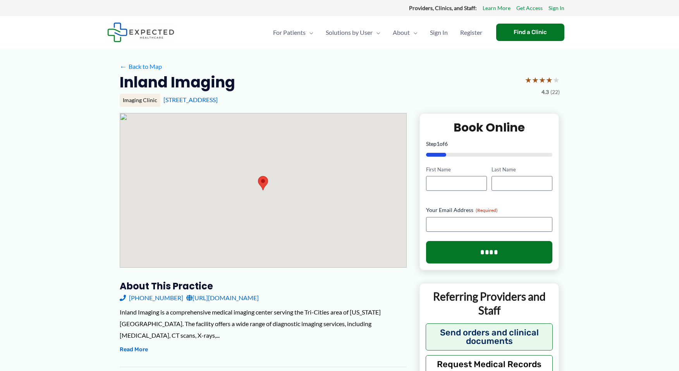 The height and width of the screenshot is (371, 679). I want to click on span: 6, so click(446, 144).